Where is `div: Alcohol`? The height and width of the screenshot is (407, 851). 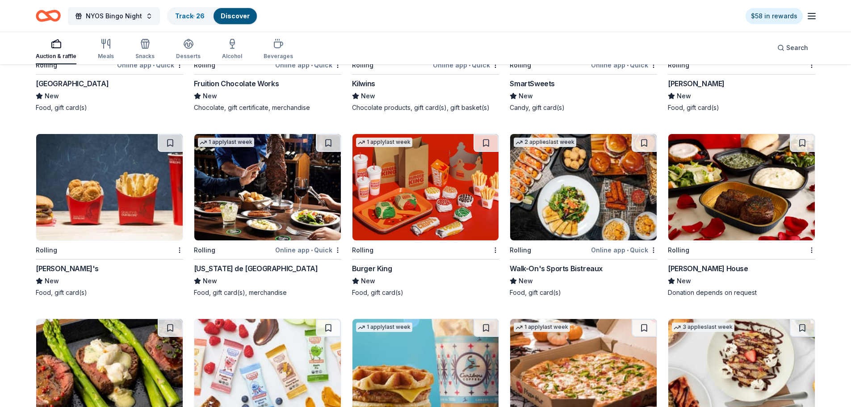 div: Alcohol is located at coordinates (232, 56).